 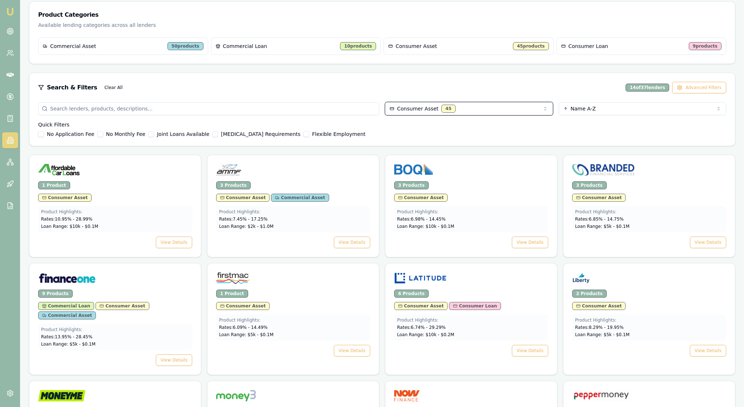 I want to click on img: Pepper Money logo, so click(x=601, y=396).